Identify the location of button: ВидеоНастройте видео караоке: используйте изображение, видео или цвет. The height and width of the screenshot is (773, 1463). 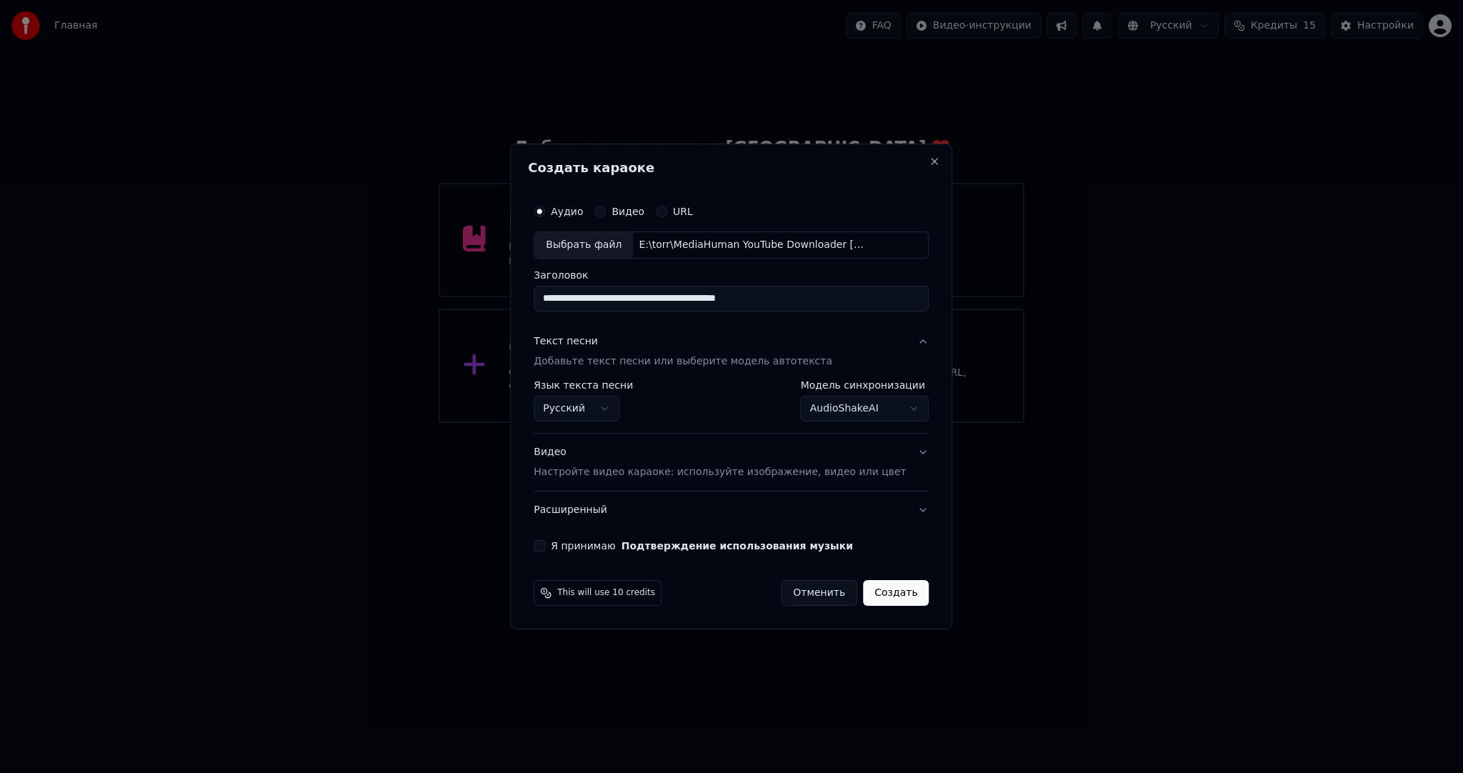
(731, 462).